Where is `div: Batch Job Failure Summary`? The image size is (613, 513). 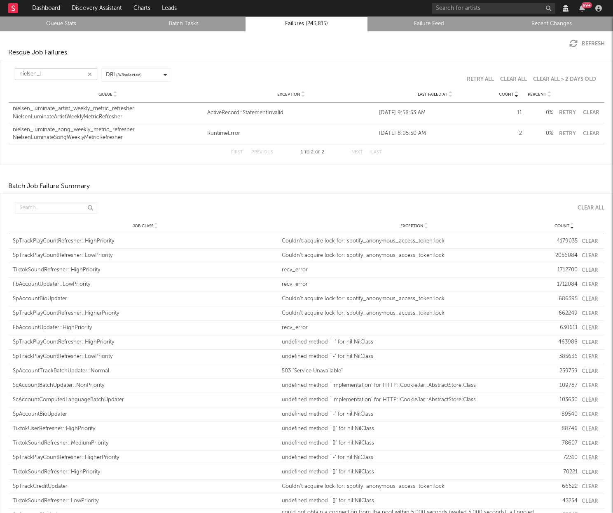
div: Batch Job Failure Summary is located at coordinates (49, 186).